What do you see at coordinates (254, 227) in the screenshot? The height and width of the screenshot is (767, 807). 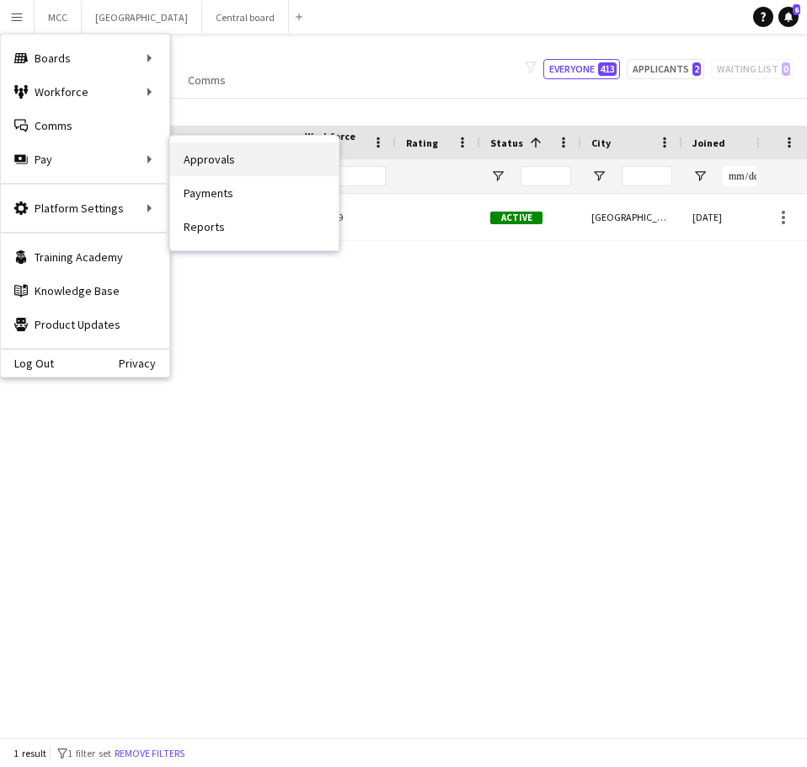 I see `a: Reports` at bounding box center [254, 227].